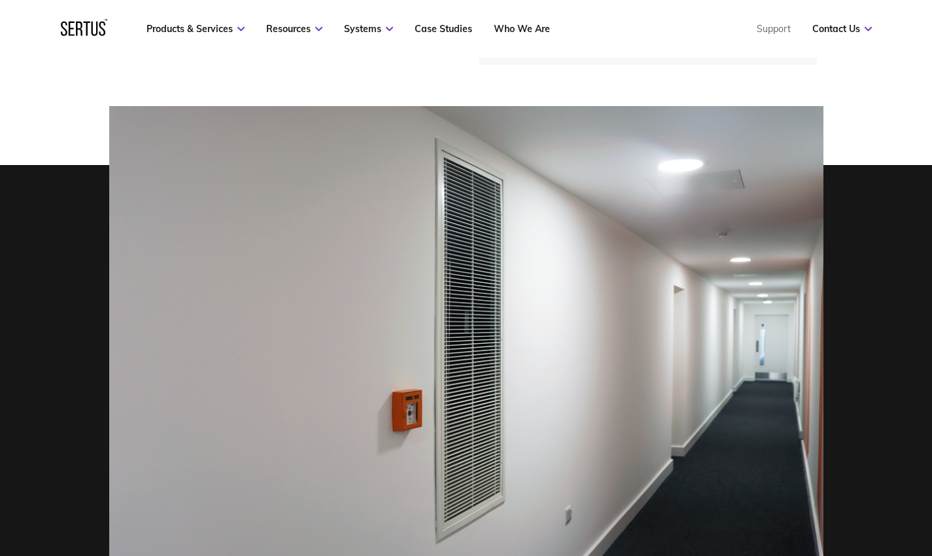  Describe the element at coordinates (522, 29) in the screenshot. I see `a: Who We Are` at that location.